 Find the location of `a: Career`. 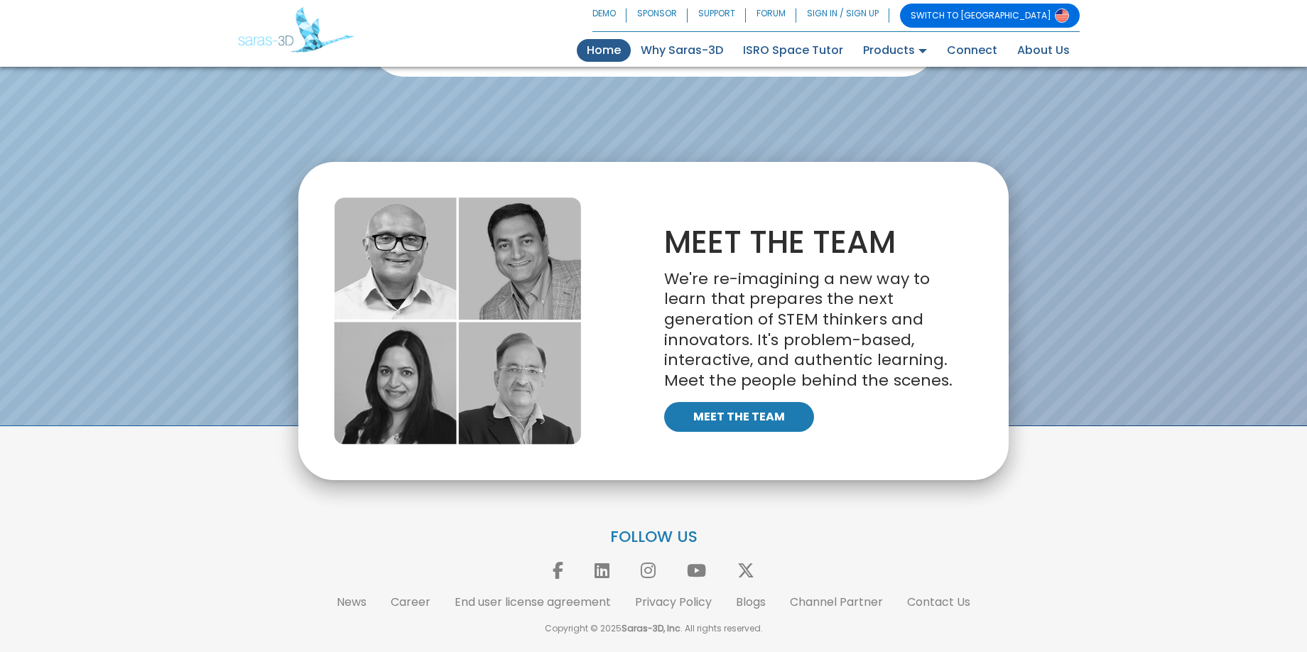

a: Career is located at coordinates (410, 601).